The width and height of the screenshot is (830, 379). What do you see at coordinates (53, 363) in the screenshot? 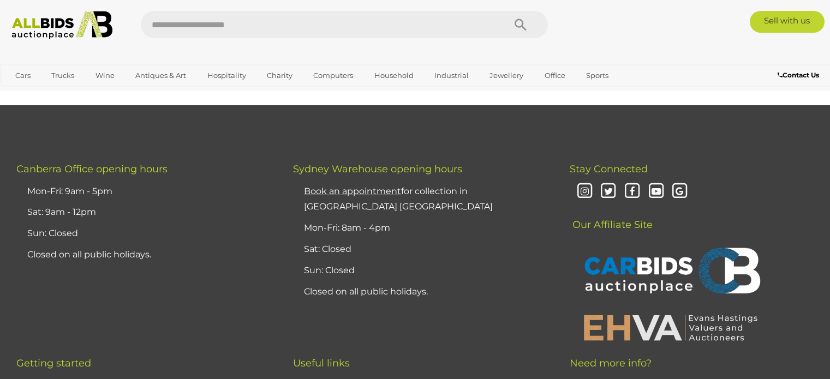
I see `span: Getting started` at bounding box center [53, 363].